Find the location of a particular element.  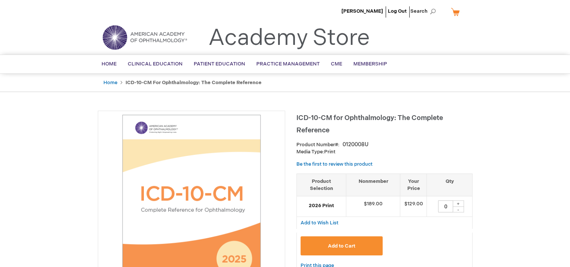

th: Nonmember is located at coordinates (373, 185).